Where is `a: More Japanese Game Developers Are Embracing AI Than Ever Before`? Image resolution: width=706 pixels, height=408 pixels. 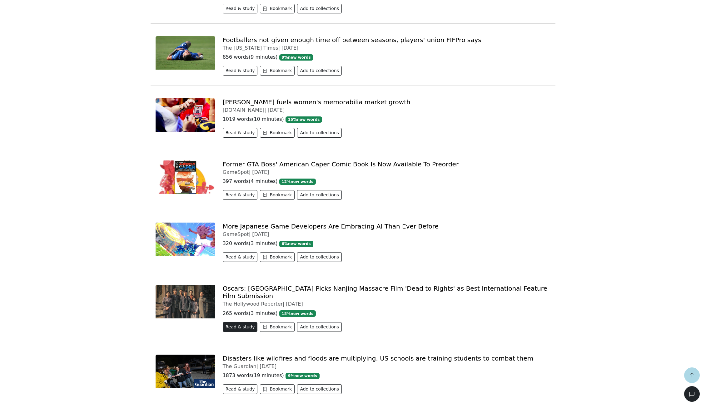 a: More Japanese Game Developers Are Embracing AI Than Ever Before is located at coordinates (330, 226).